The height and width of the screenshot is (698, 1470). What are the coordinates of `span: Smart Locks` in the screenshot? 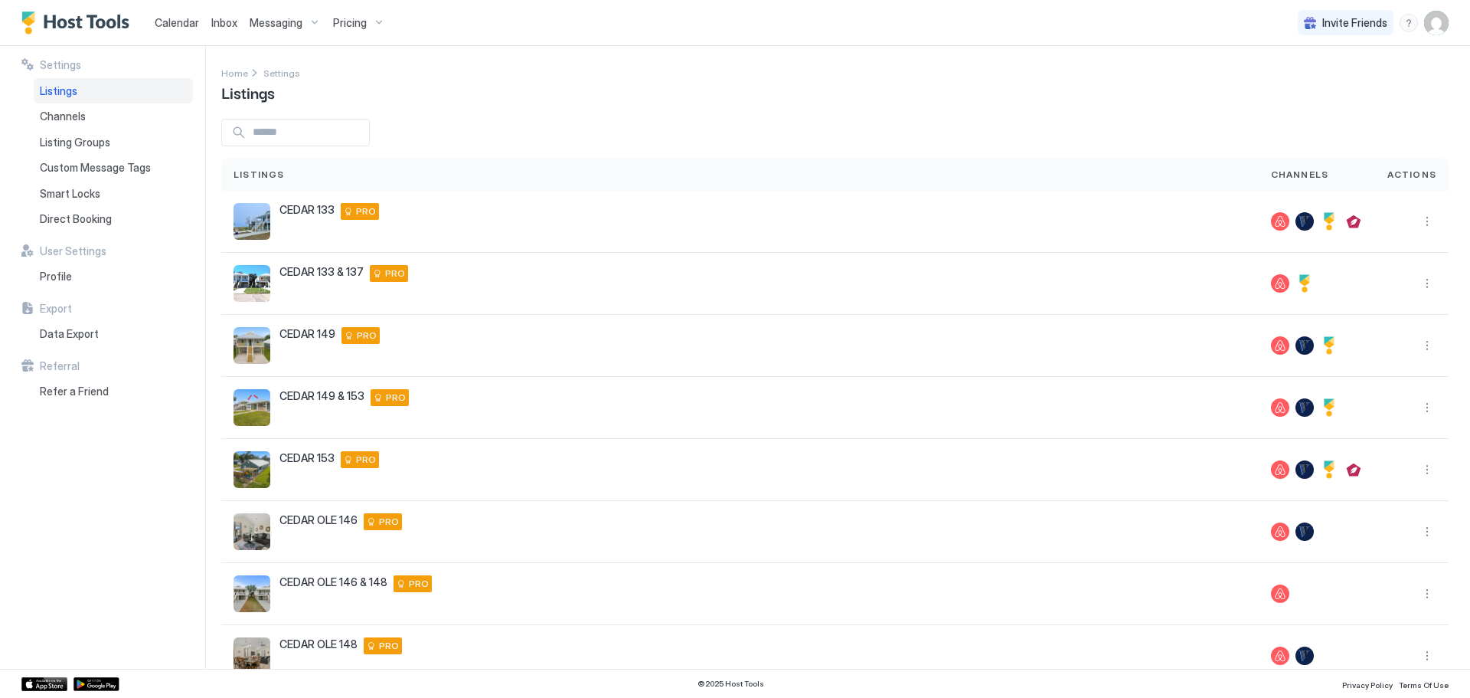 It's located at (70, 194).